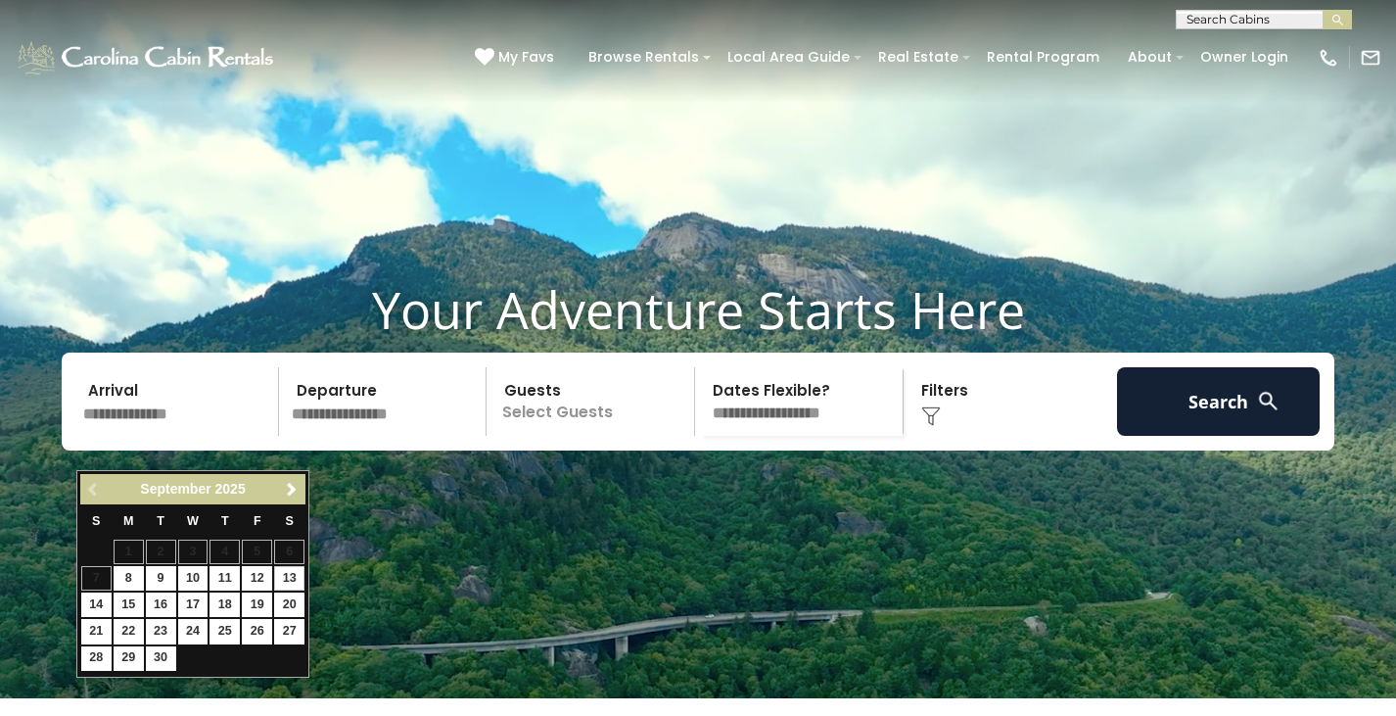  What do you see at coordinates (161, 604) in the screenshot?
I see `a: 16` at bounding box center [161, 604].